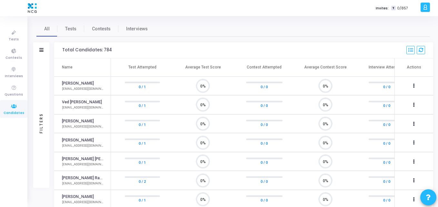 This screenshot has width=438, height=207. I want to click on label: Invites:, so click(383, 8).